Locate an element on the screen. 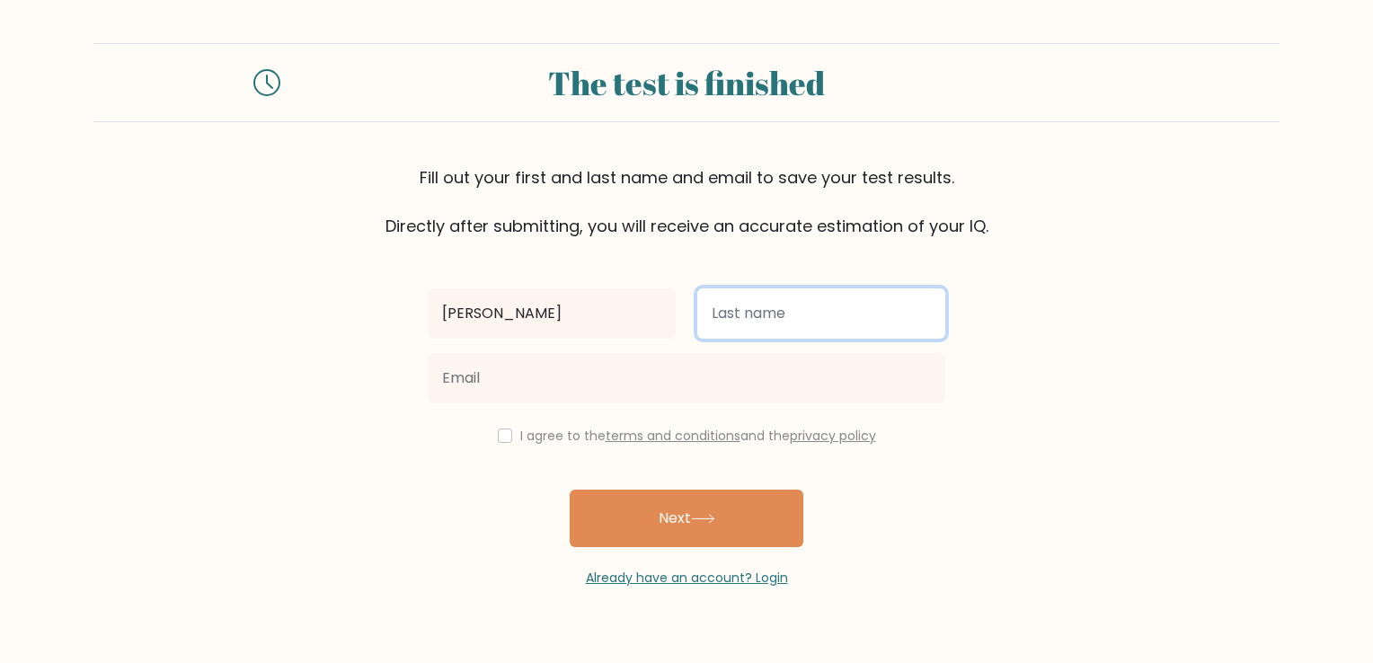  div: The test is finished is located at coordinates (687, 83).